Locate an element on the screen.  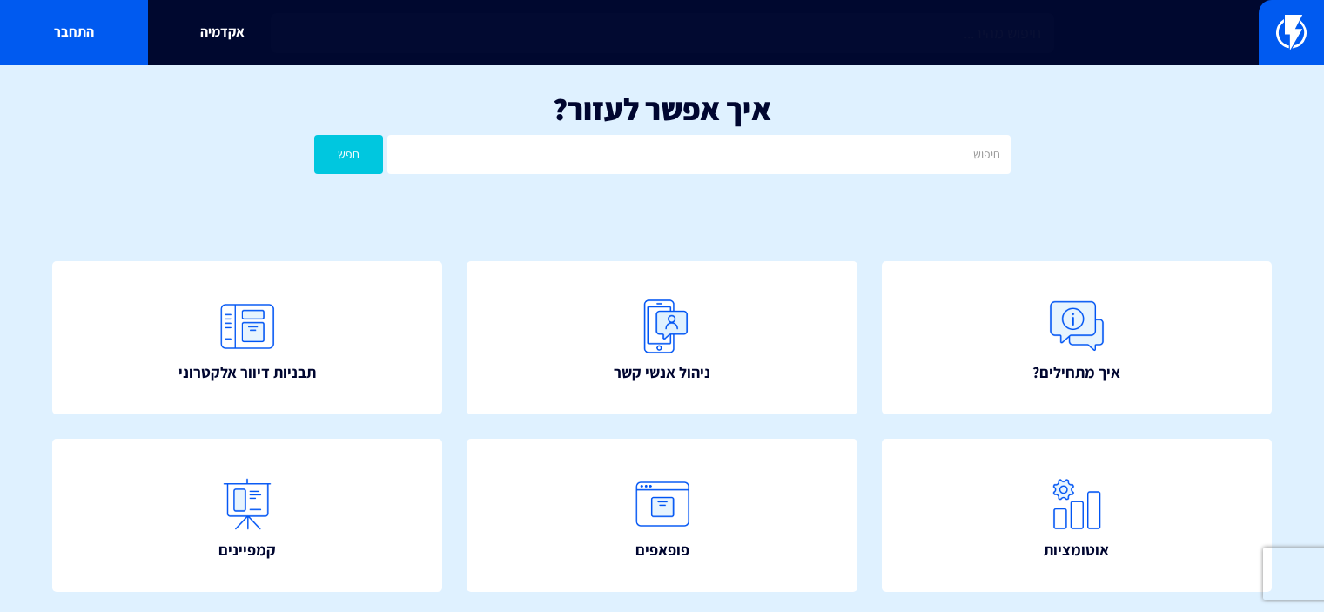
a: ניהול אנשי קשר is located at coordinates (661, 338).